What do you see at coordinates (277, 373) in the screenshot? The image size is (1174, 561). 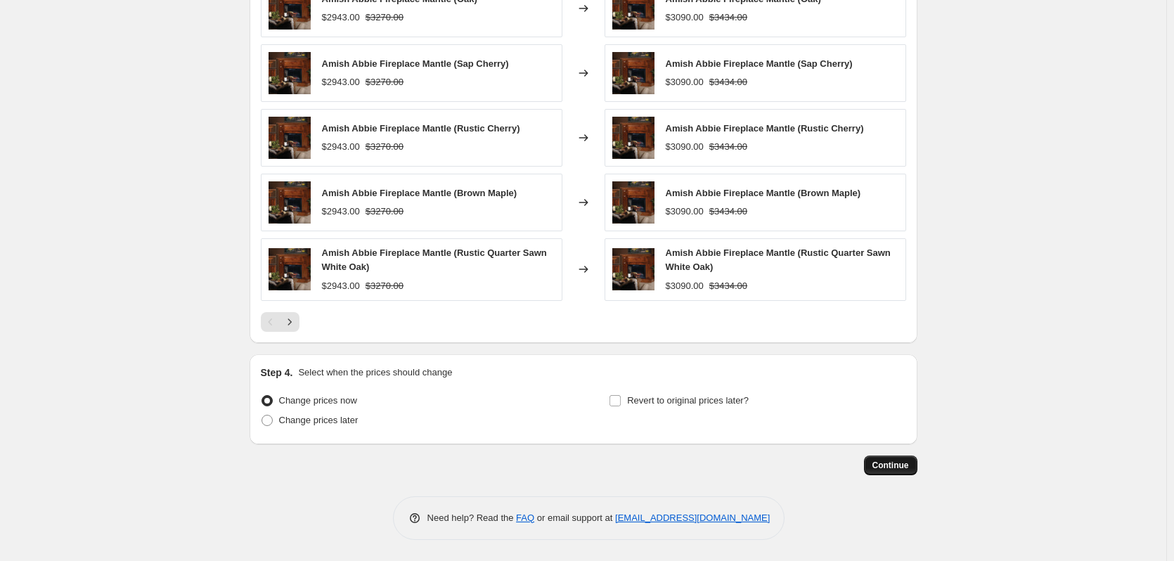 I see `h2: Step 4.` at bounding box center [277, 373].